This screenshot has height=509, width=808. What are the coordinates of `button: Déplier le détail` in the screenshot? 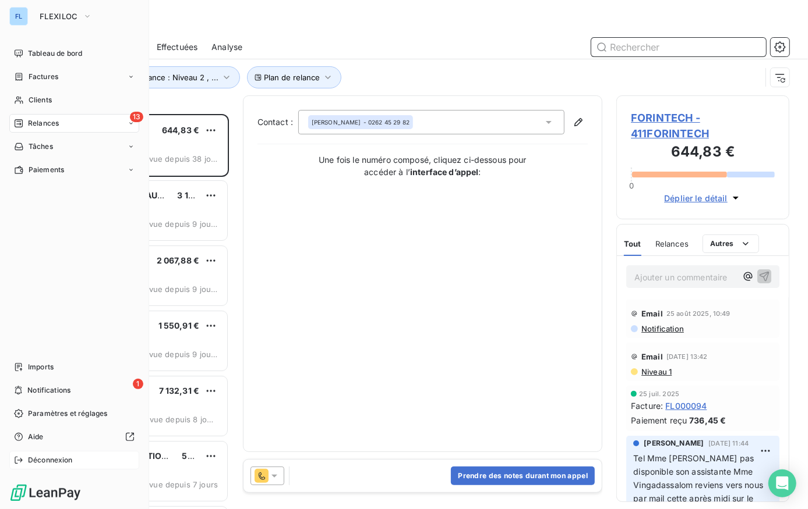 It's located at (702, 198).